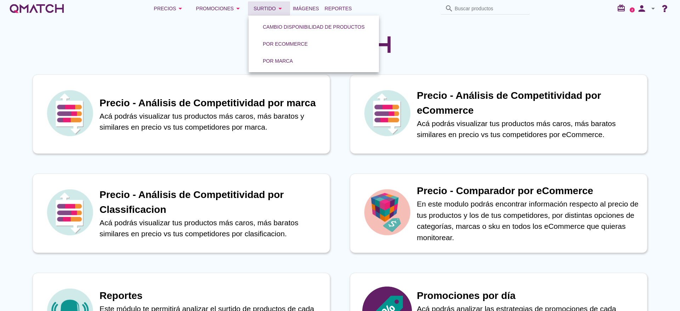 The width and height of the screenshot is (680, 311). Describe the element at coordinates (285, 44) in the screenshot. I see `div: Por eCommerce` at that location.